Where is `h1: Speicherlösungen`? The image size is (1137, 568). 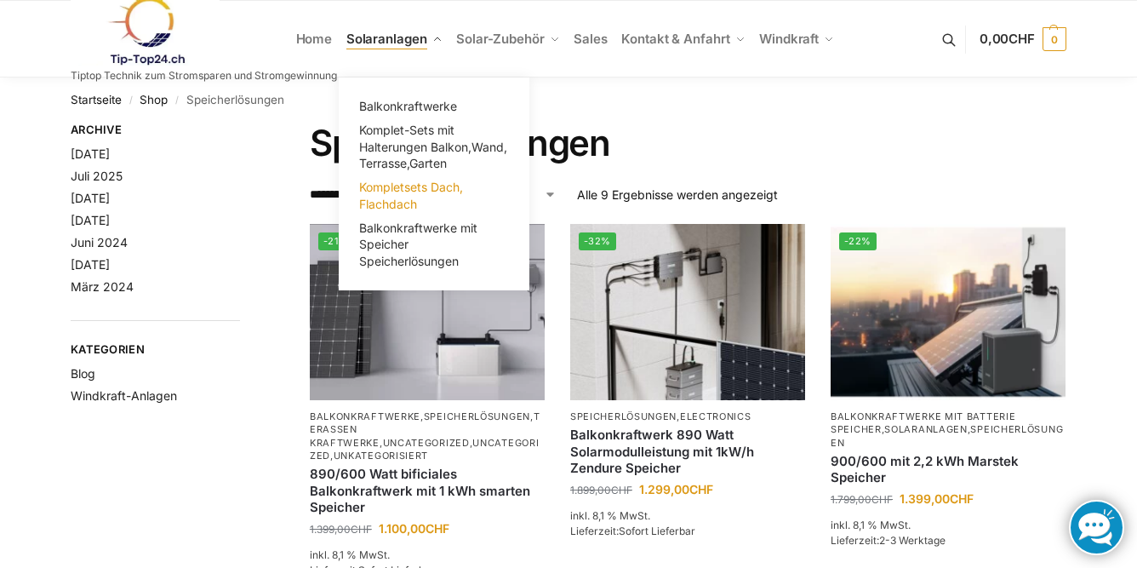 h1: Speicherlösungen is located at coordinates (688, 143).